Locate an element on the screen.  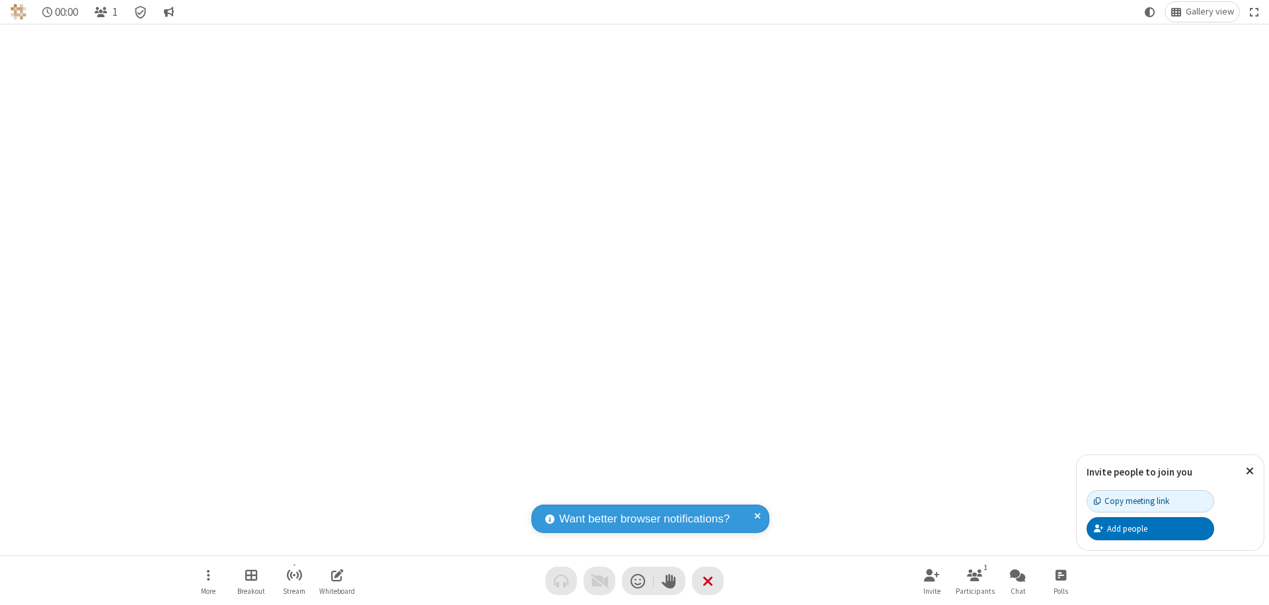
span: 1 is located at coordinates (115, 12).